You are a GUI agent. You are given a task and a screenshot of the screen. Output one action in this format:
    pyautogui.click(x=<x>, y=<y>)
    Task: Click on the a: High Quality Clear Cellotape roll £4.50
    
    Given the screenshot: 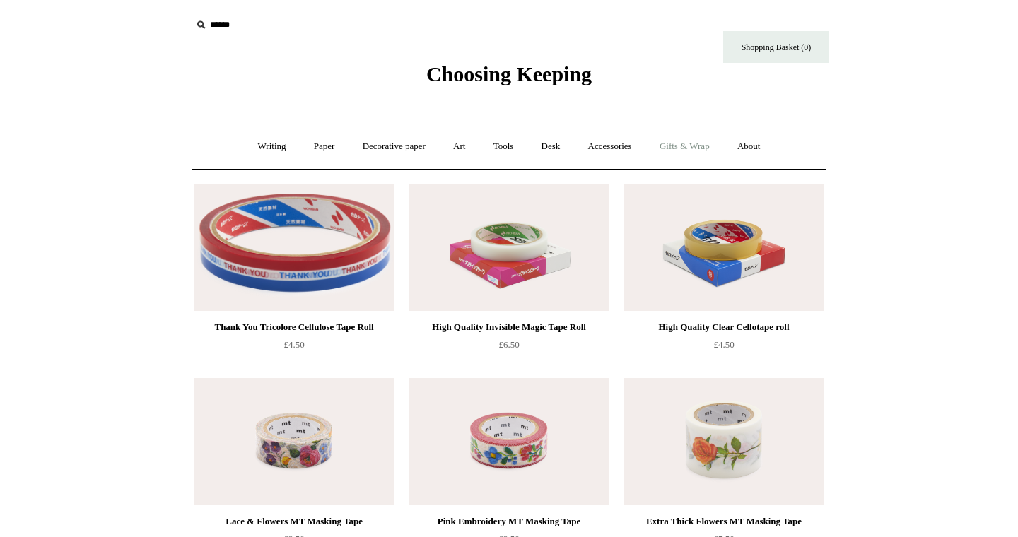 What is the action you would take?
    pyautogui.click(x=724, y=348)
    